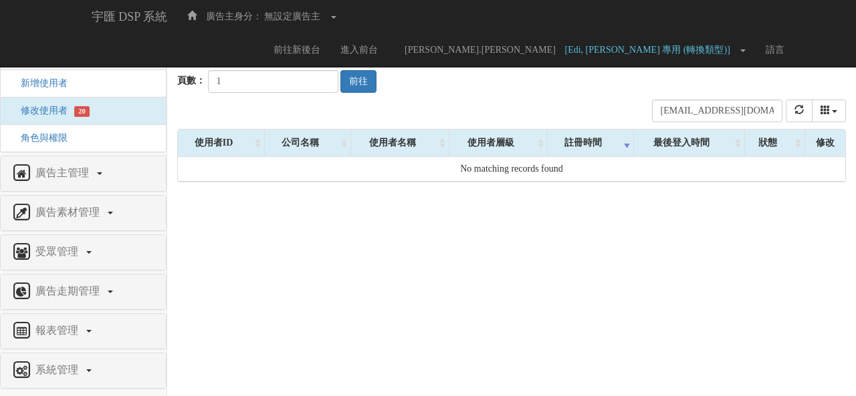 Image resolution: width=856 pixels, height=396 pixels. What do you see at coordinates (83, 213) in the screenshot?
I see `a: 廣告素材管理` at bounding box center [83, 213].